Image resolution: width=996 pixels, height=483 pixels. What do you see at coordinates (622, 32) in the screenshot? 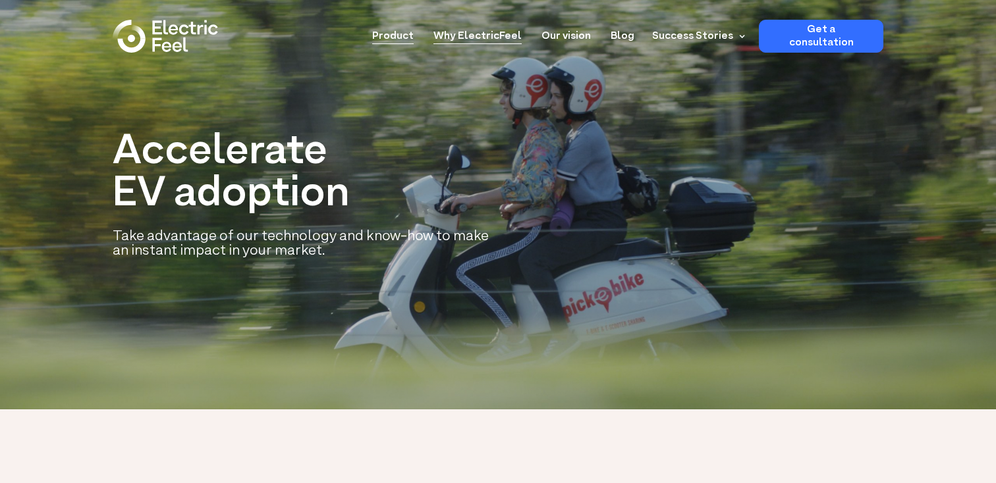
I see `a: Blog` at bounding box center [622, 32].